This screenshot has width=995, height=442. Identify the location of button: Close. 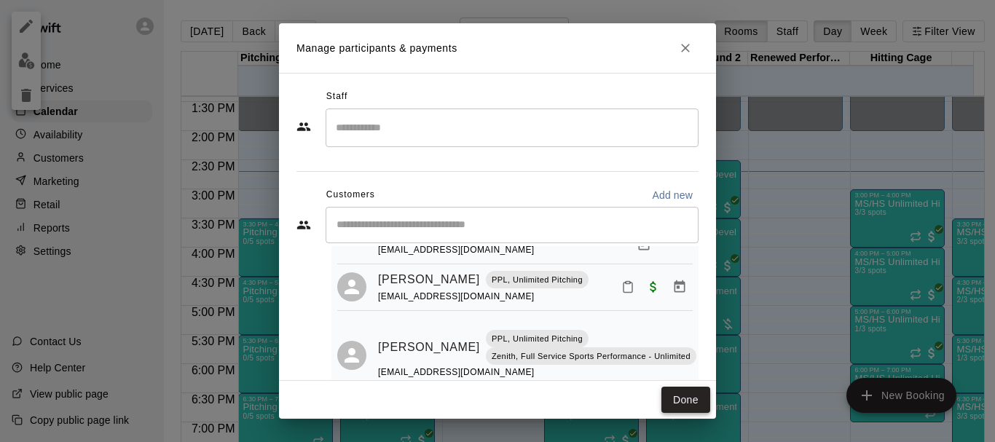
(686, 48).